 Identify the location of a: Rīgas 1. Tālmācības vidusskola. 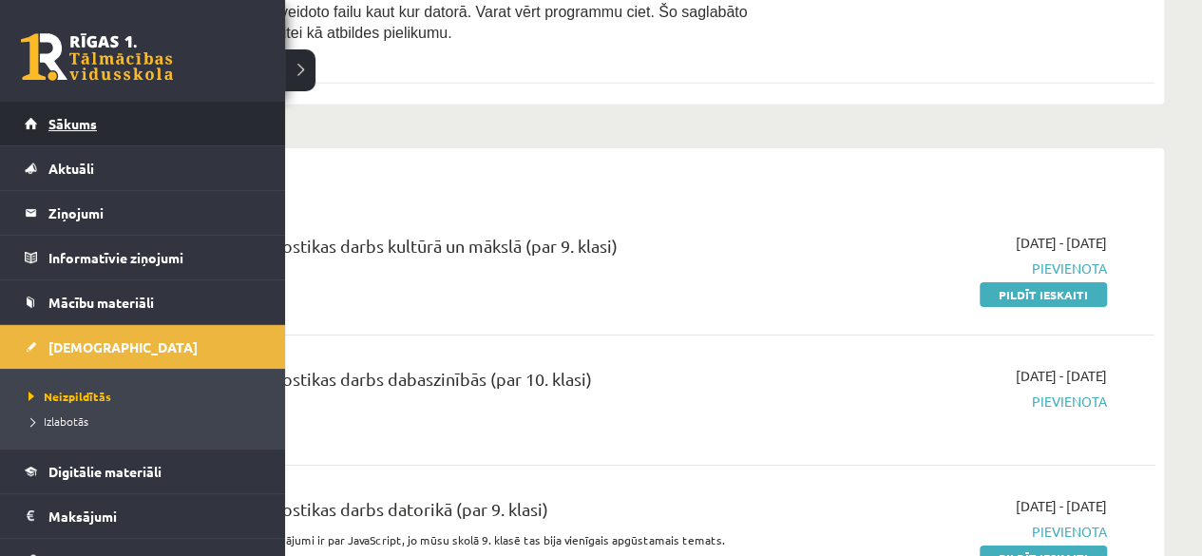
(97, 57).